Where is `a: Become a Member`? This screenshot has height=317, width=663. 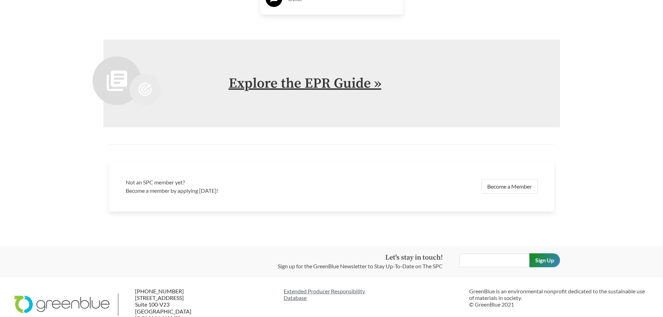 a: Become a Member is located at coordinates (509, 187).